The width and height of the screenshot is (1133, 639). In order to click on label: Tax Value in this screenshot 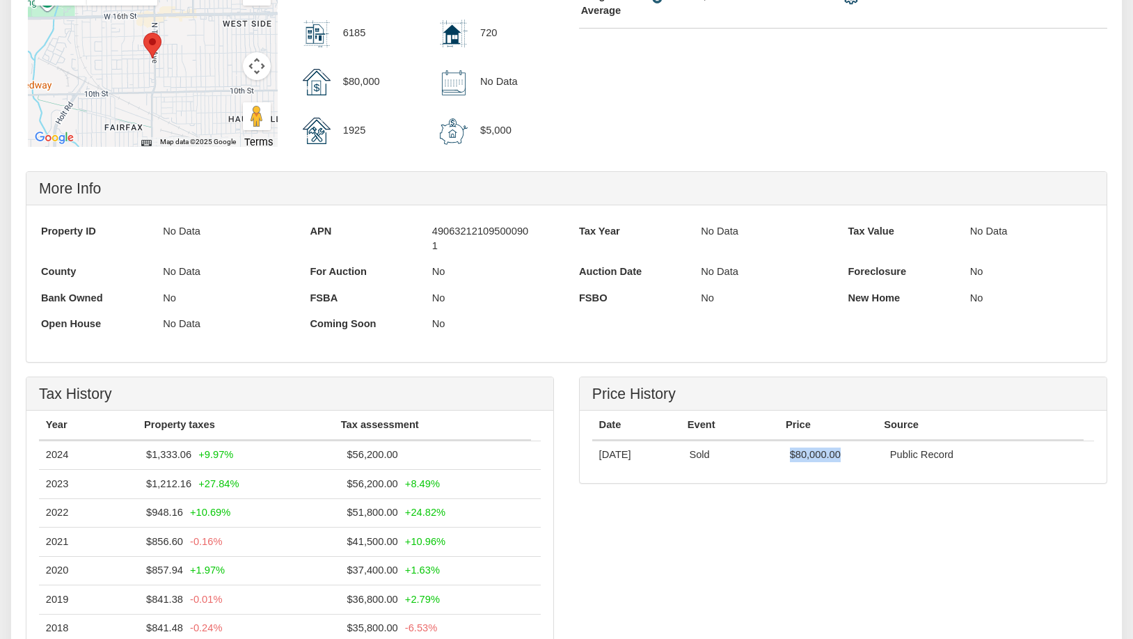, I will do `click(902, 231)`.